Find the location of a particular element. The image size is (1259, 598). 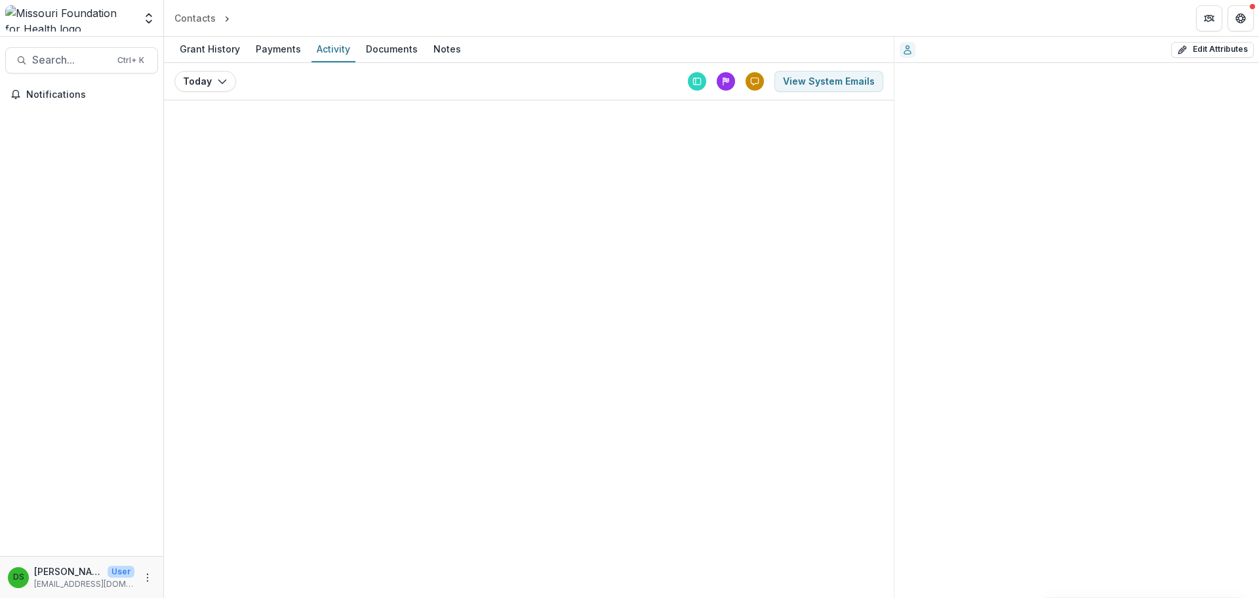

button: Edit Attributes is located at coordinates (1213, 50).